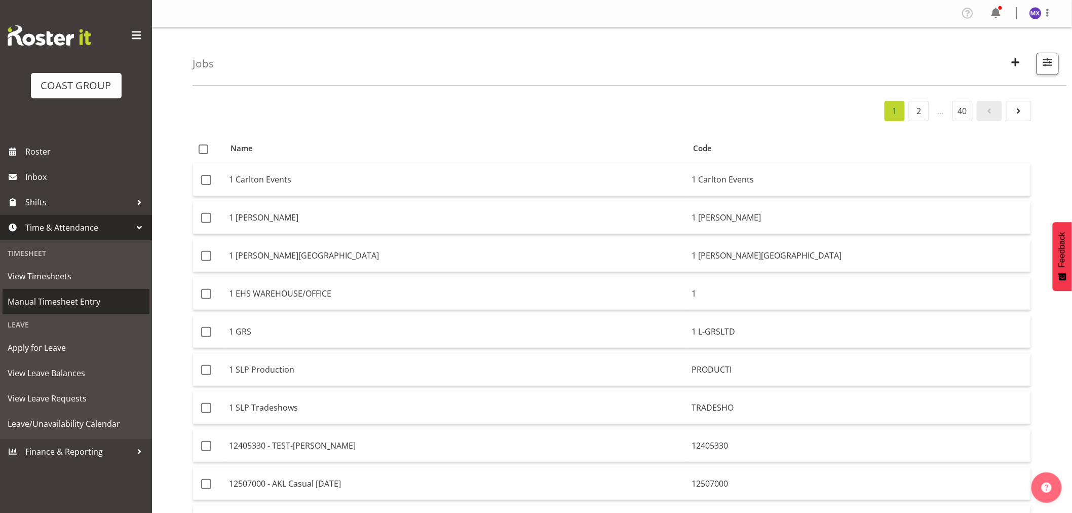 The height and width of the screenshot is (513, 1072). I want to click on button: Create New Job, so click(1016, 64).